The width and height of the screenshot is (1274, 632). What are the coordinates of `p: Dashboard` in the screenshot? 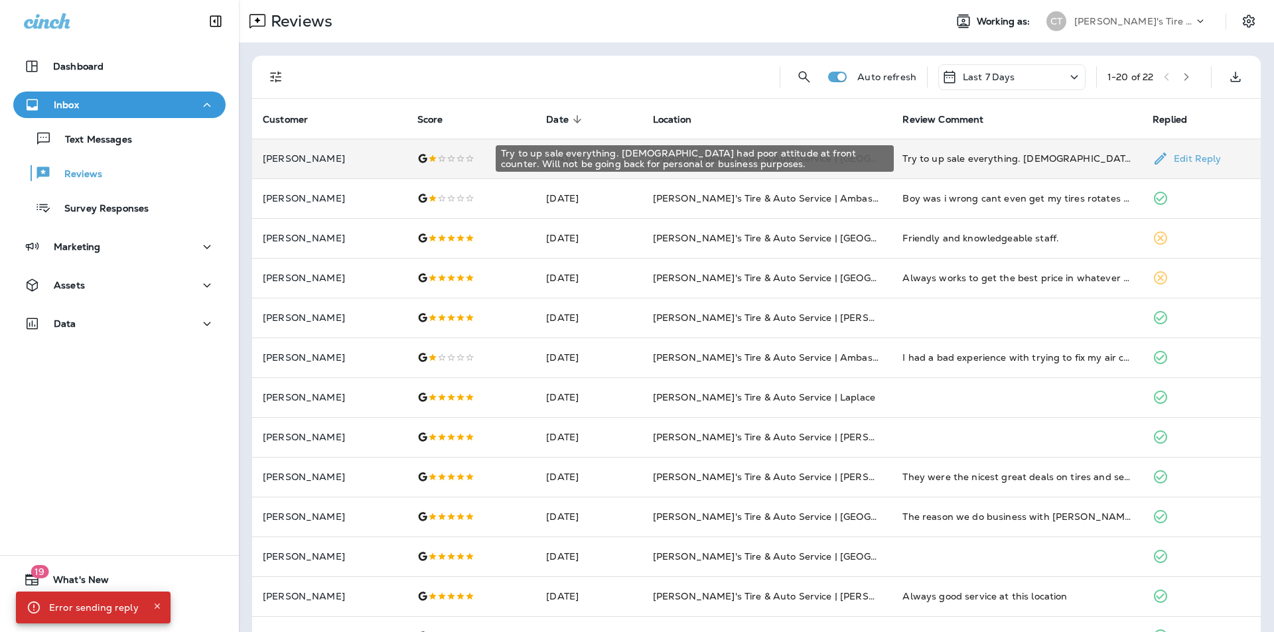 It's located at (78, 66).